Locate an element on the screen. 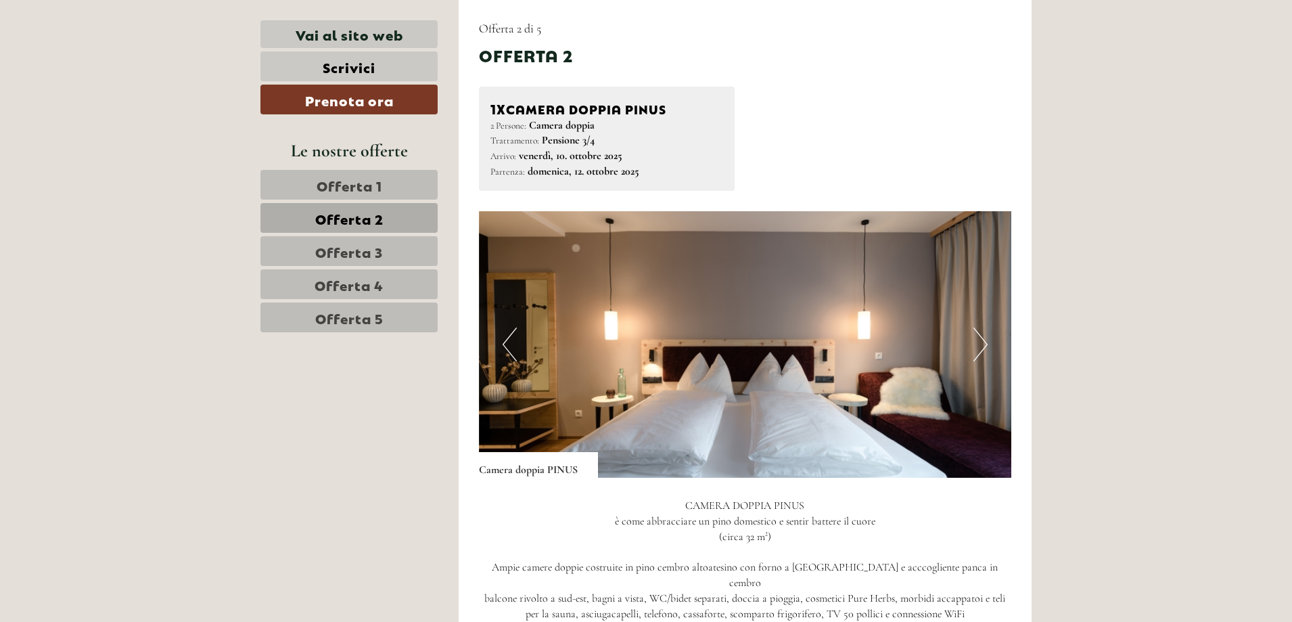  div: Buon giorno, come possiamo aiutarla? is located at coordinates (99, 57).